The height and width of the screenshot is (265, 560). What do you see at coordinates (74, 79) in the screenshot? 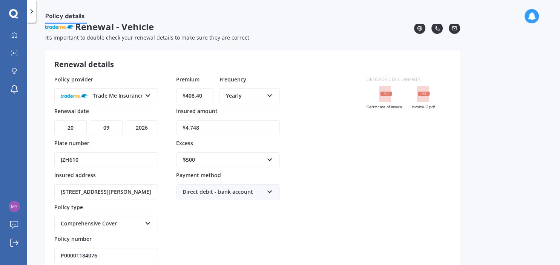
I see `span: Policy provider` at bounding box center [74, 79].